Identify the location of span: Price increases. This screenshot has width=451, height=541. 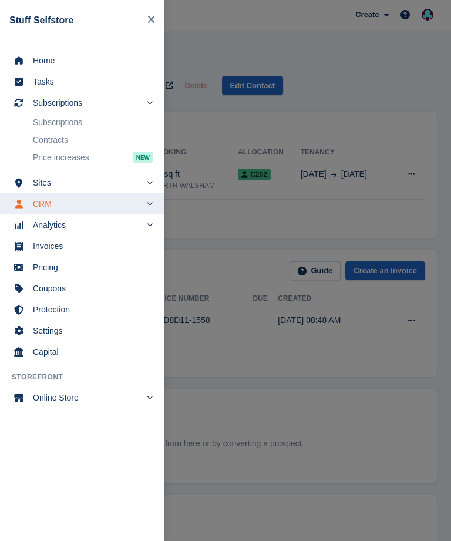
(61, 157).